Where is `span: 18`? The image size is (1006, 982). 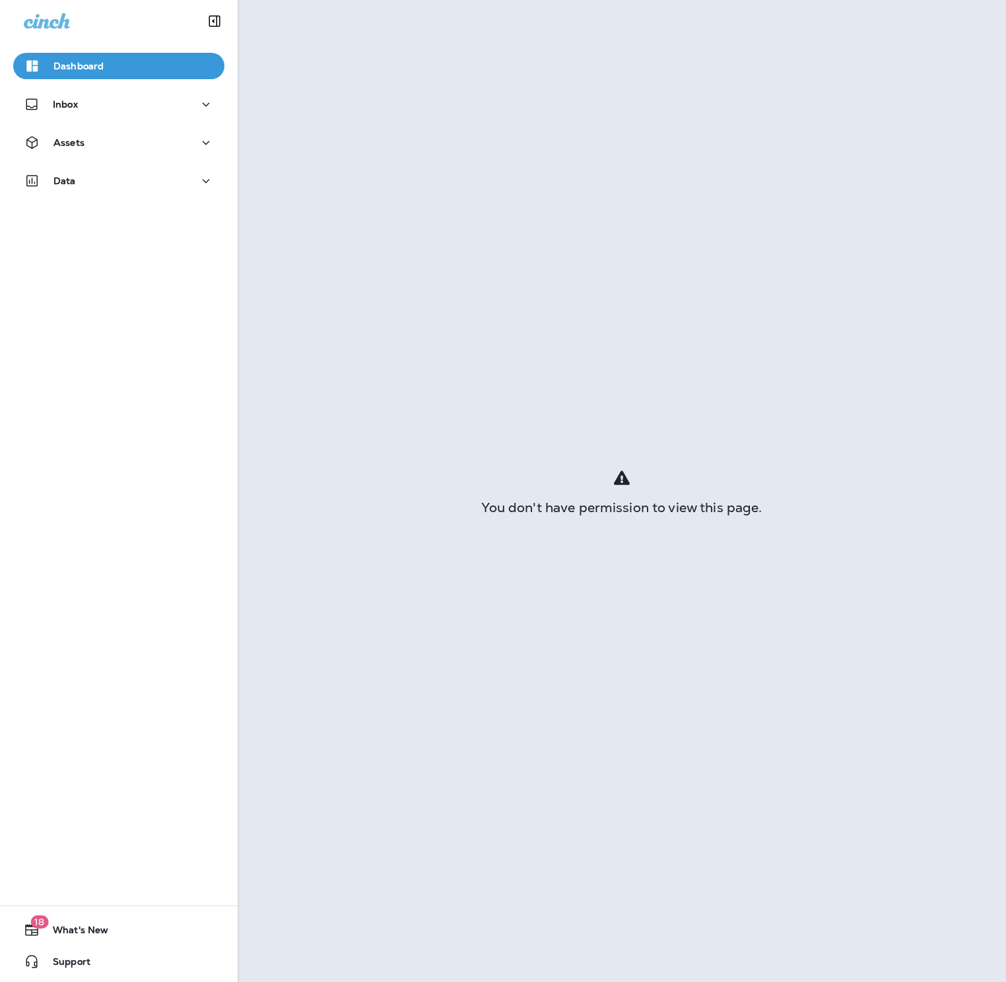
span: 18 is located at coordinates (39, 922).